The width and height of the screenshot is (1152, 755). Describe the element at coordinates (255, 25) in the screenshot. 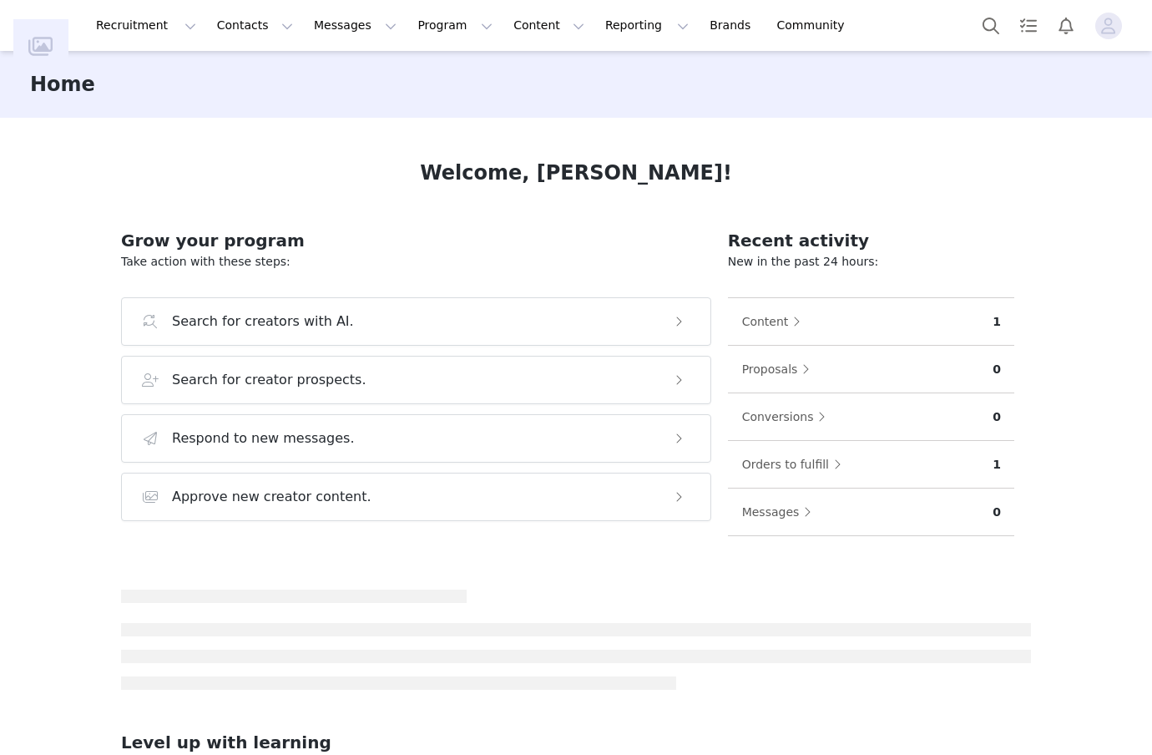

I see `button: Contacts` at that location.